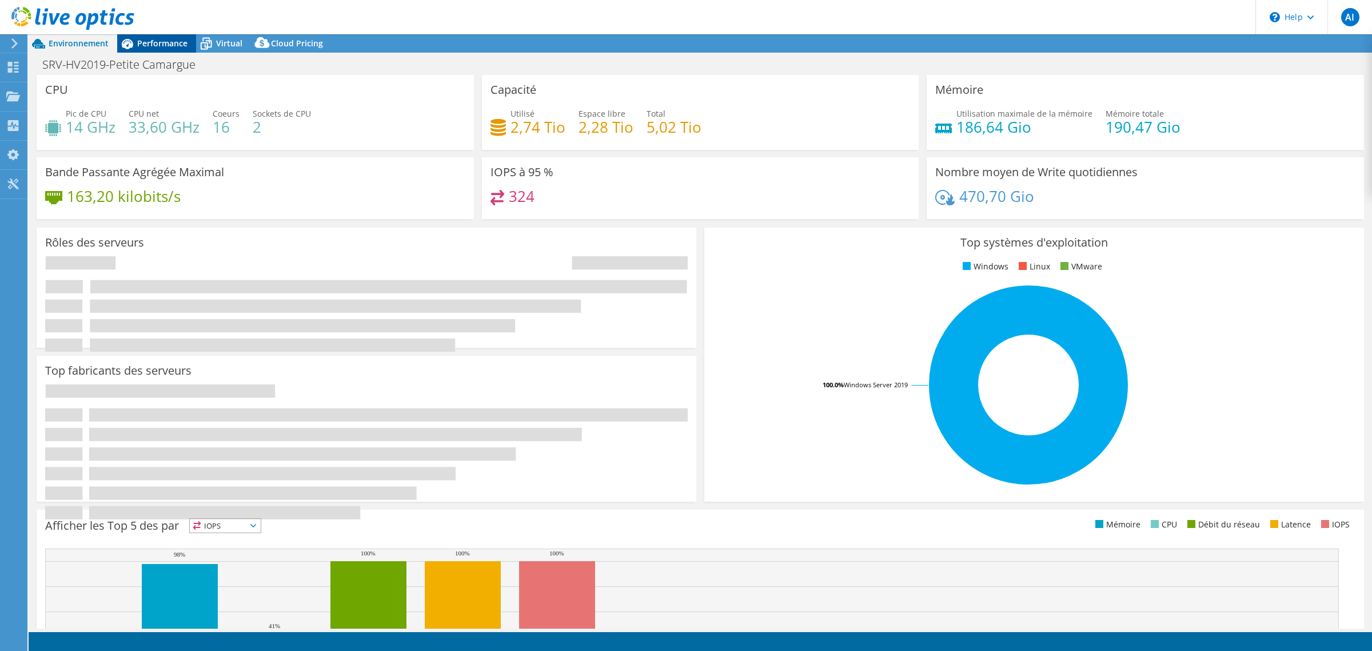  I want to click on span: Performance, so click(162, 43).